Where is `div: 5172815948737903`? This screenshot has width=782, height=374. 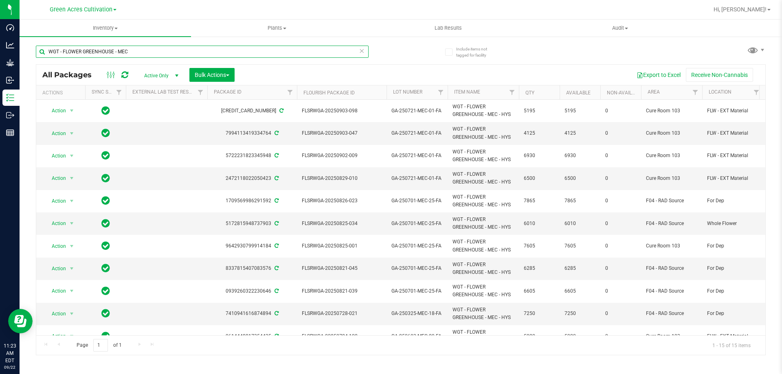 div: 5172815948737903 is located at coordinates (252, 224).